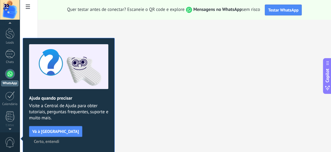  What do you see at coordinates (10, 43) in the screenshot?
I see `div: Leads` at bounding box center [10, 43].